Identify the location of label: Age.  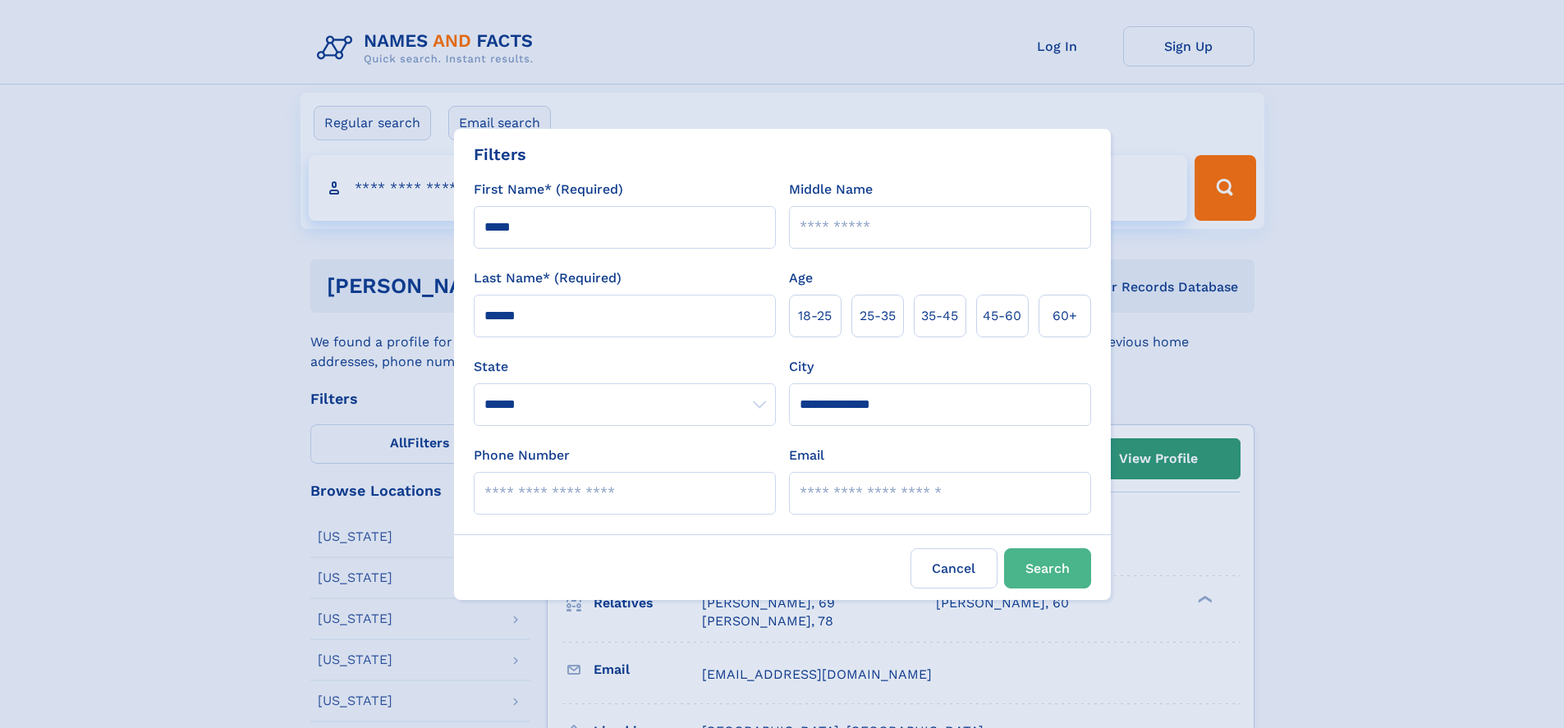
(801, 278).